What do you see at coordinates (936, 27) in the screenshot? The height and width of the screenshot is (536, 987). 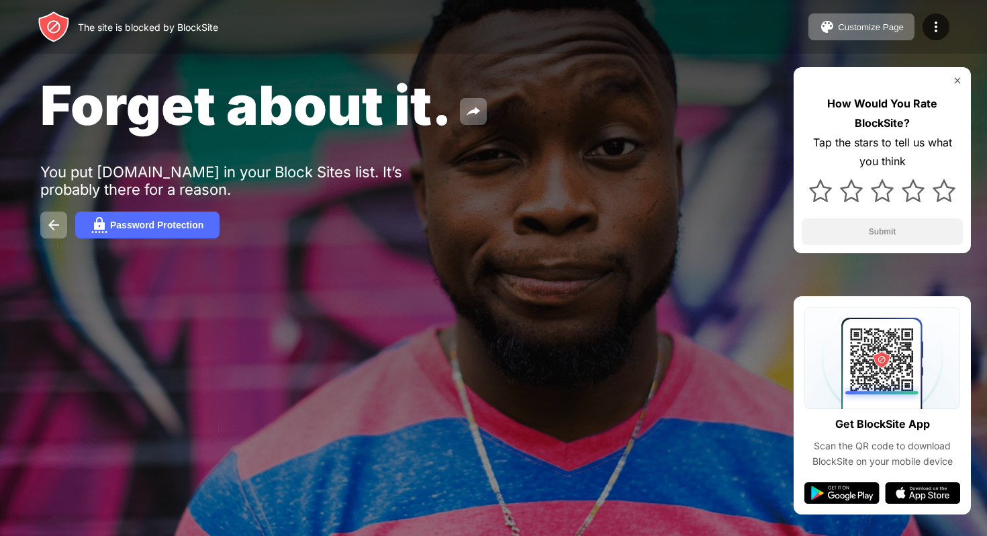 I see `img: menu-icon.svg` at bounding box center [936, 27].